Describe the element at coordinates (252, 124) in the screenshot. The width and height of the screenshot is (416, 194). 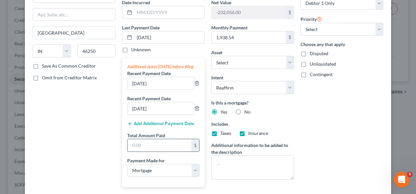
I see `label: Includes` at that location.